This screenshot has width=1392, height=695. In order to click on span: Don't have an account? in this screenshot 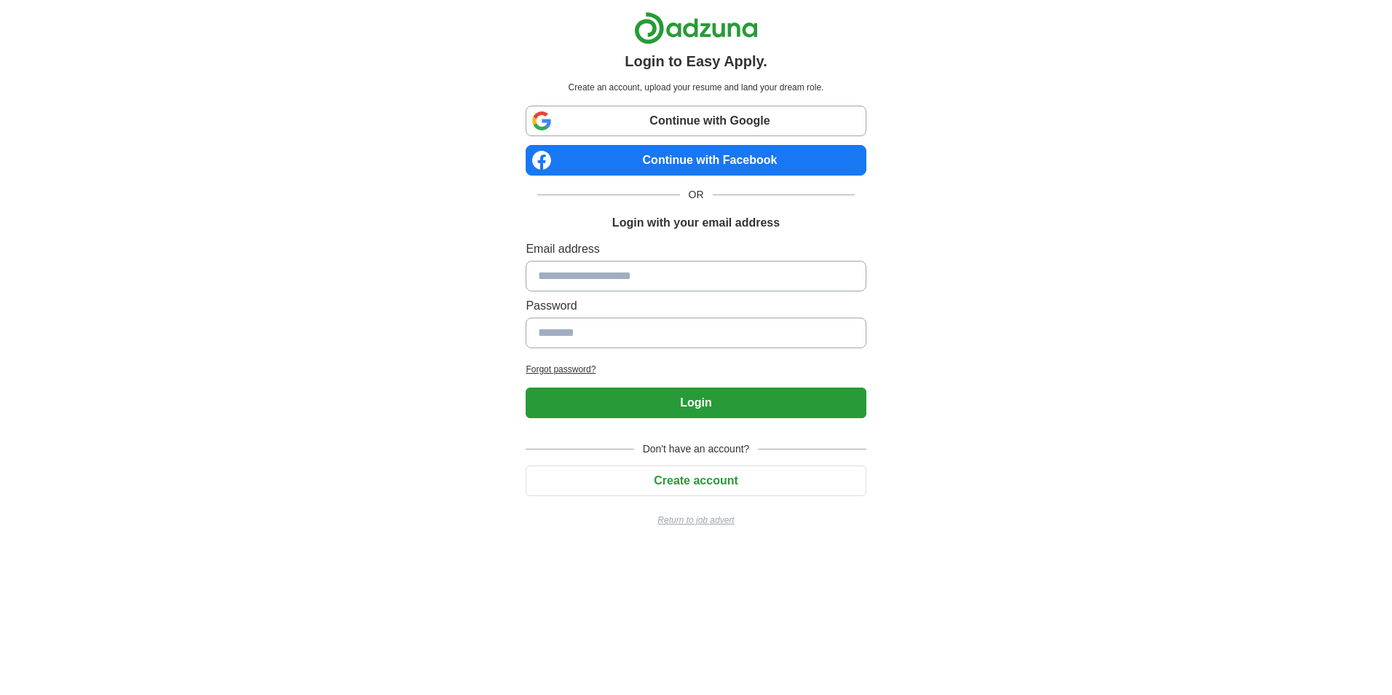, I will do `click(696, 449)`.